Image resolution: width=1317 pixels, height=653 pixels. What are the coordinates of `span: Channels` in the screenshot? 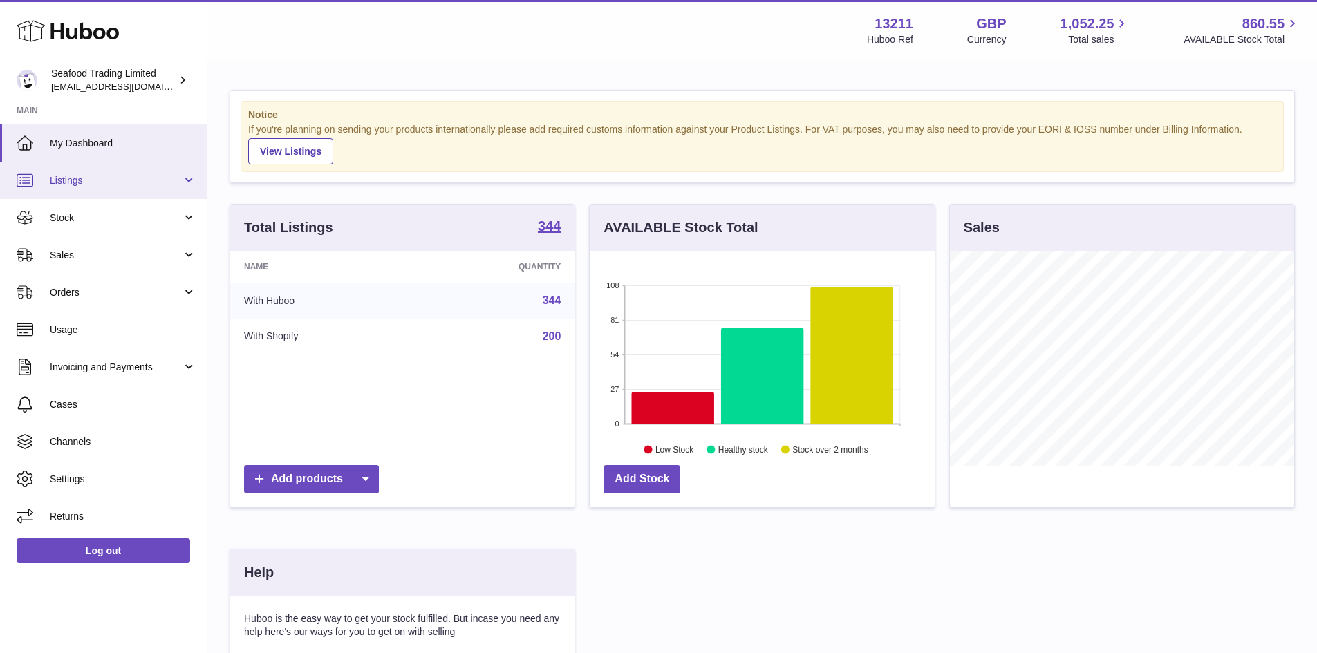 It's located at (123, 442).